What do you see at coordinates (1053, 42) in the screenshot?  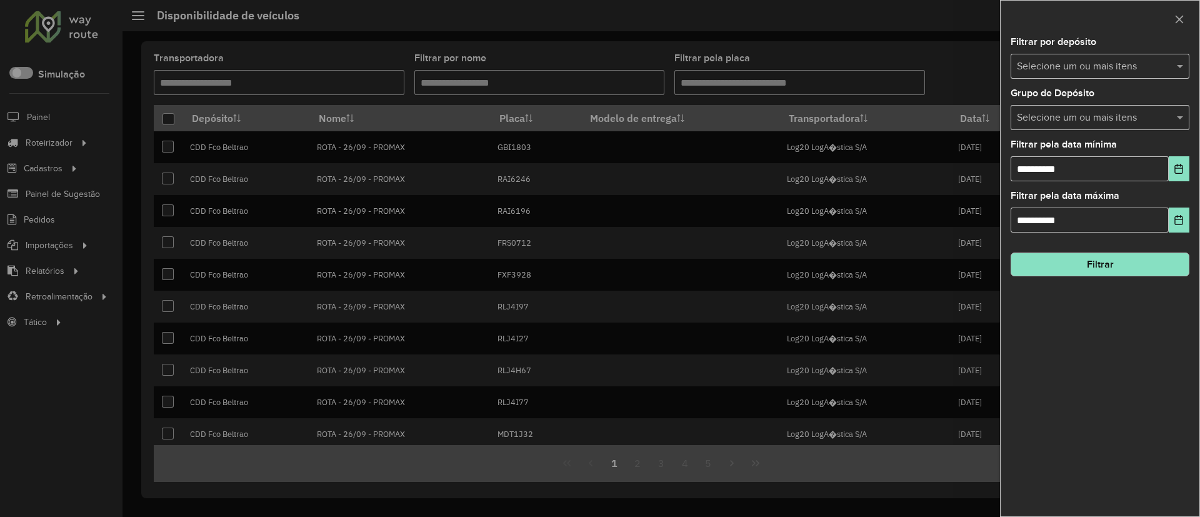 I see `label: Filtrar por depósito` at bounding box center [1053, 42].